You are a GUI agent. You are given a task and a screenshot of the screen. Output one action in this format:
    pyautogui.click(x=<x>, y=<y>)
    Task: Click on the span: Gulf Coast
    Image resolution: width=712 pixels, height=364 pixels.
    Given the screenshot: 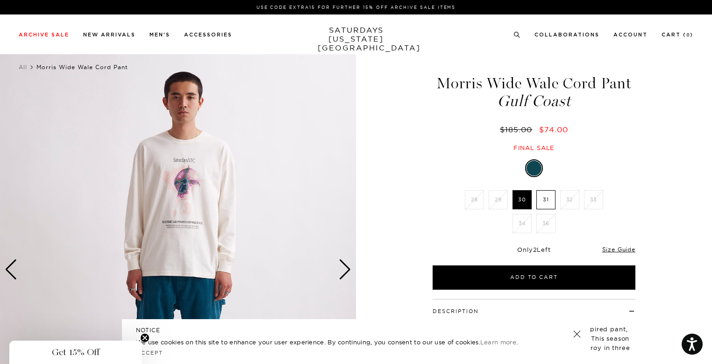 What is the action you would take?
    pyautogui.click(x=534, y=101)
    